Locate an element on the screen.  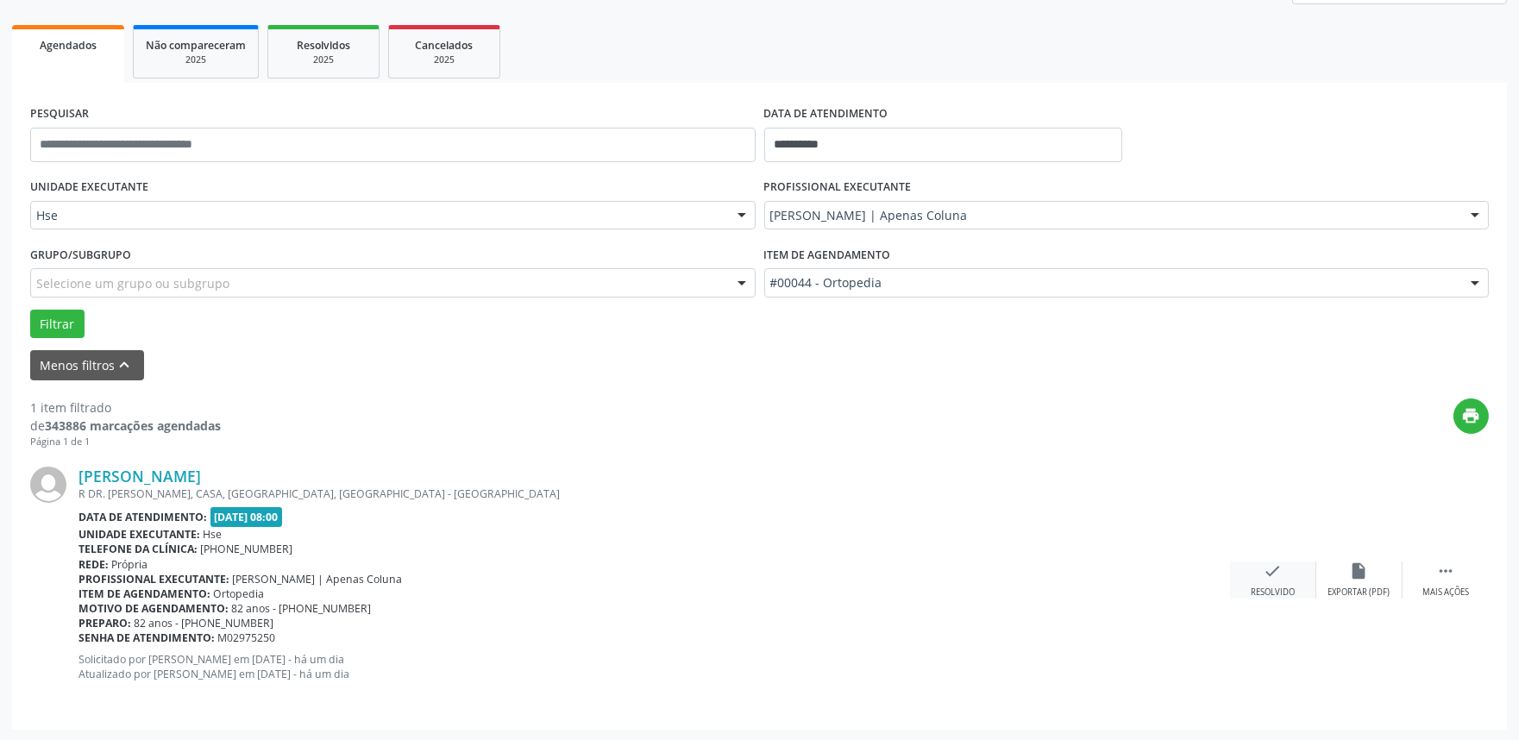
i: insert_drive_file is located at coordinates (1359, 571).